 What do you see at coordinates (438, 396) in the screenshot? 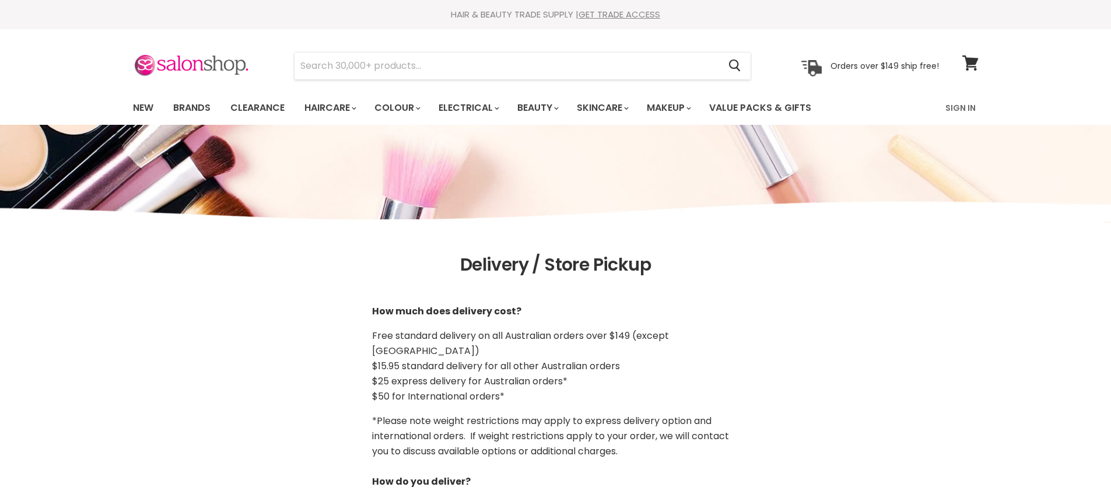
I see `span: $50 for International orders*` at bounding box center [438, 396].